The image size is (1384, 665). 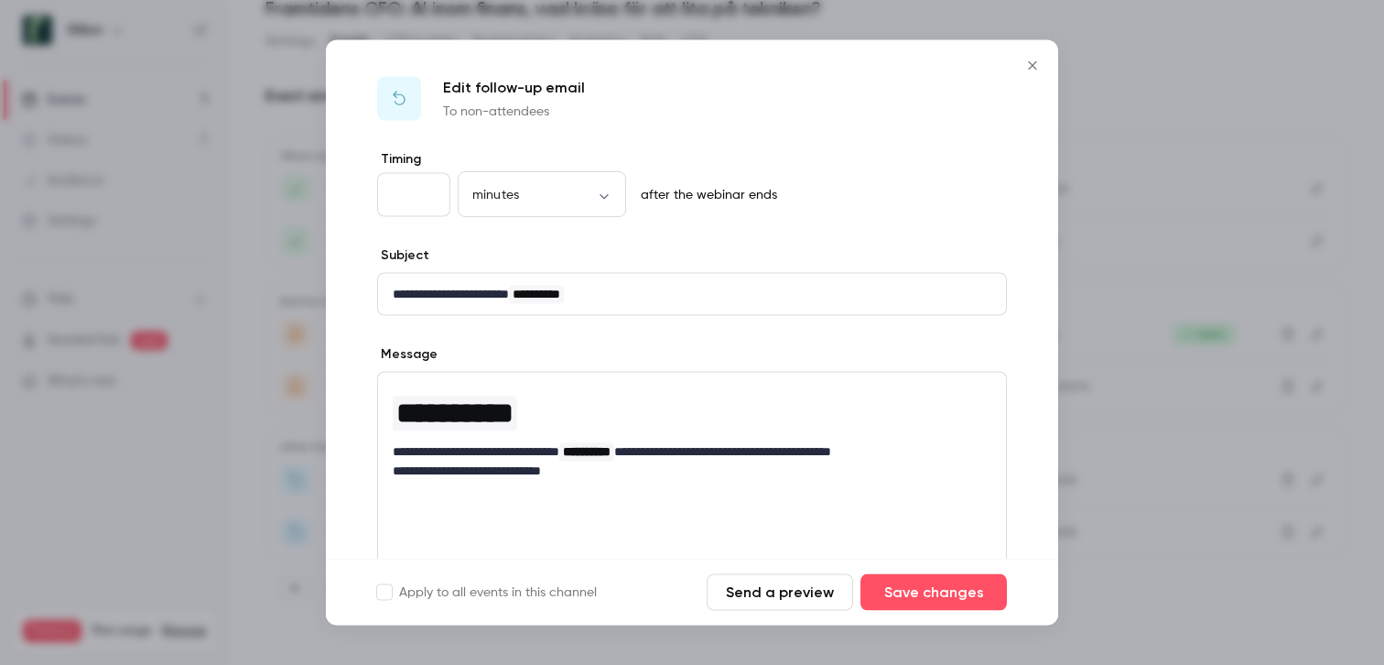 I want to click on p: To non-attendees, so click(x=514, y=112).